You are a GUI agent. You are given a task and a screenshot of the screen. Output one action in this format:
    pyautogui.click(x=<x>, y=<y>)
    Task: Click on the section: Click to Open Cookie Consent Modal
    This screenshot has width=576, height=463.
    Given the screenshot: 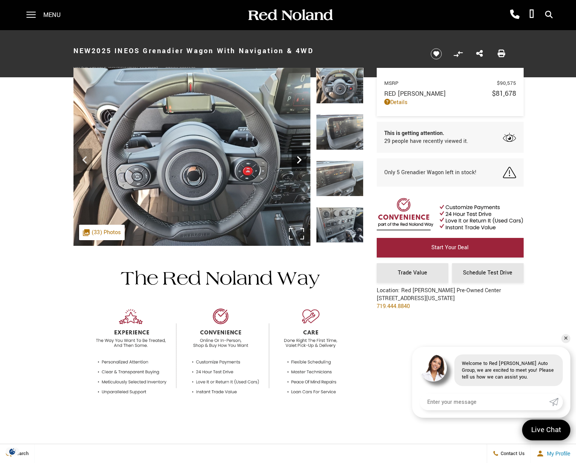 What is the action you would take?
    pyautogui.click(x=12, y=451)
    